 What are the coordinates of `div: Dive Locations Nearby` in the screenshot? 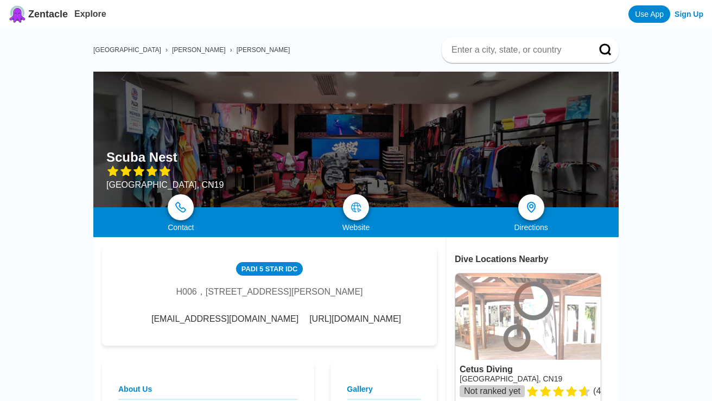 It's located at (536, 259).